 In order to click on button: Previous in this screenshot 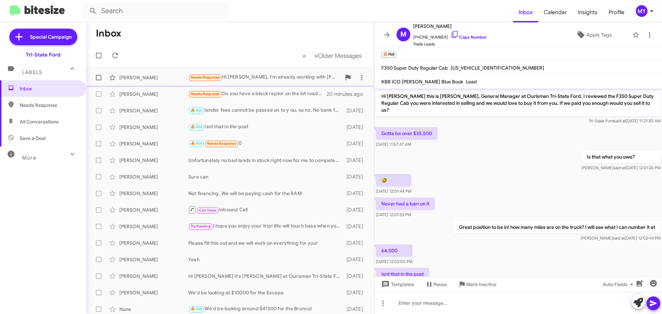, I will do `click(304, 55)`.